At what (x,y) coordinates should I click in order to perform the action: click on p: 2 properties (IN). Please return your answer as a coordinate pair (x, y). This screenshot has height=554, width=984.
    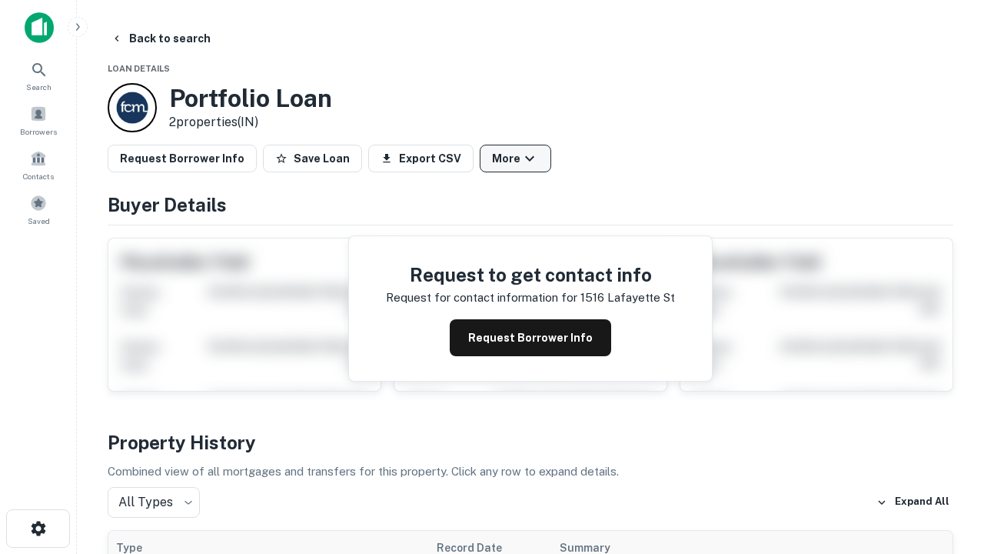
    Looking at the image, I should click on (251, 122).